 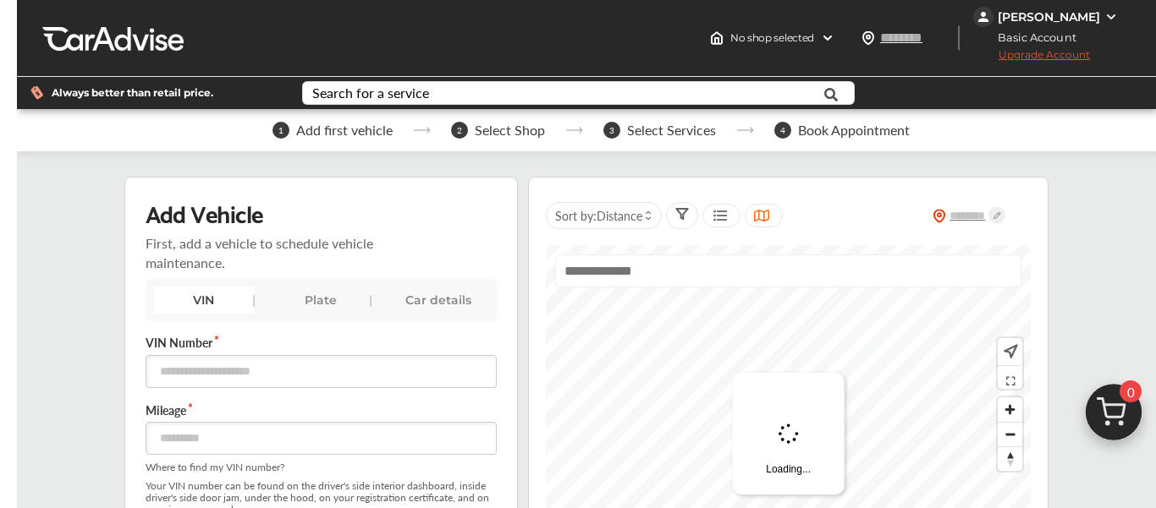 I want to click on span: Select Shop, so click(x=509, y=130).